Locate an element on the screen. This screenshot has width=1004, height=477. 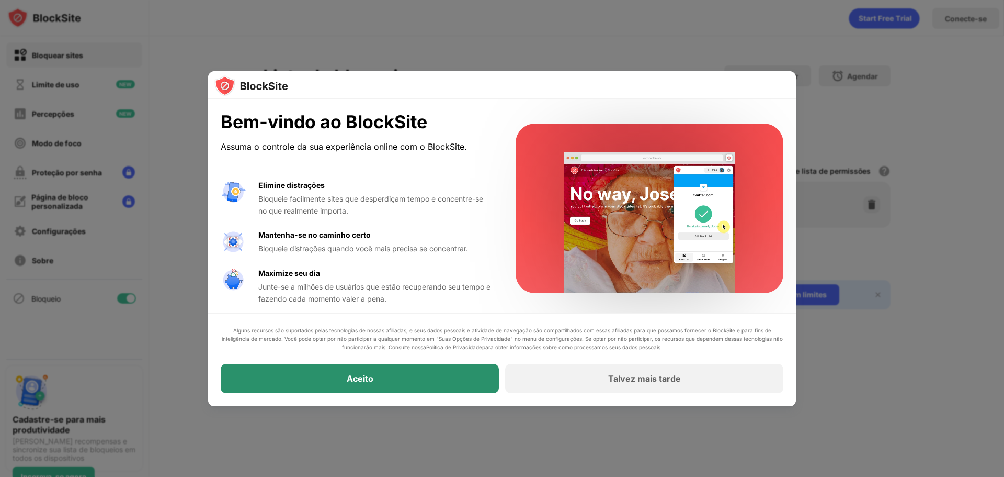
img: logo-blocksite.svg is located at coordinates (251, 86).